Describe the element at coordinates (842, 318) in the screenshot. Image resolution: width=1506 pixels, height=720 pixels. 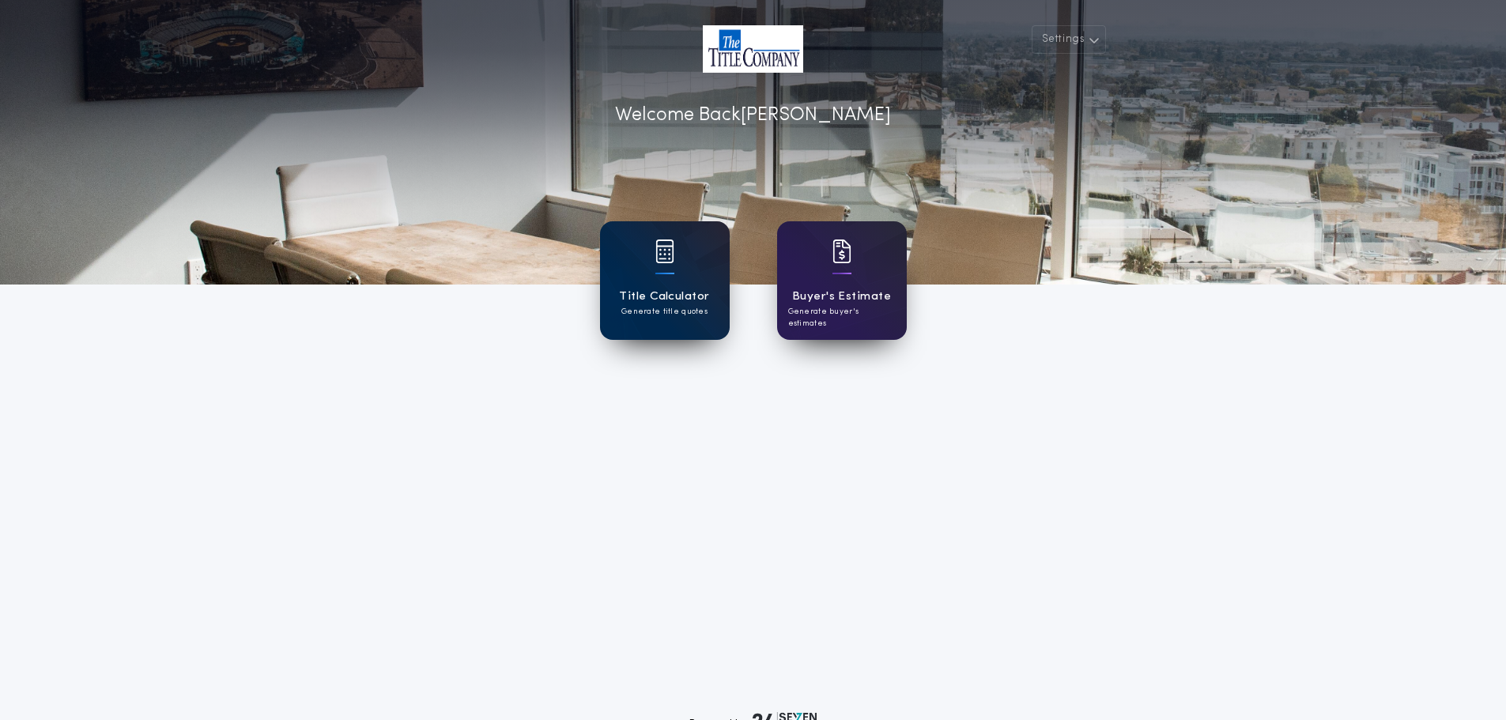
I see `p: Generate buyer's estimates` at that location.